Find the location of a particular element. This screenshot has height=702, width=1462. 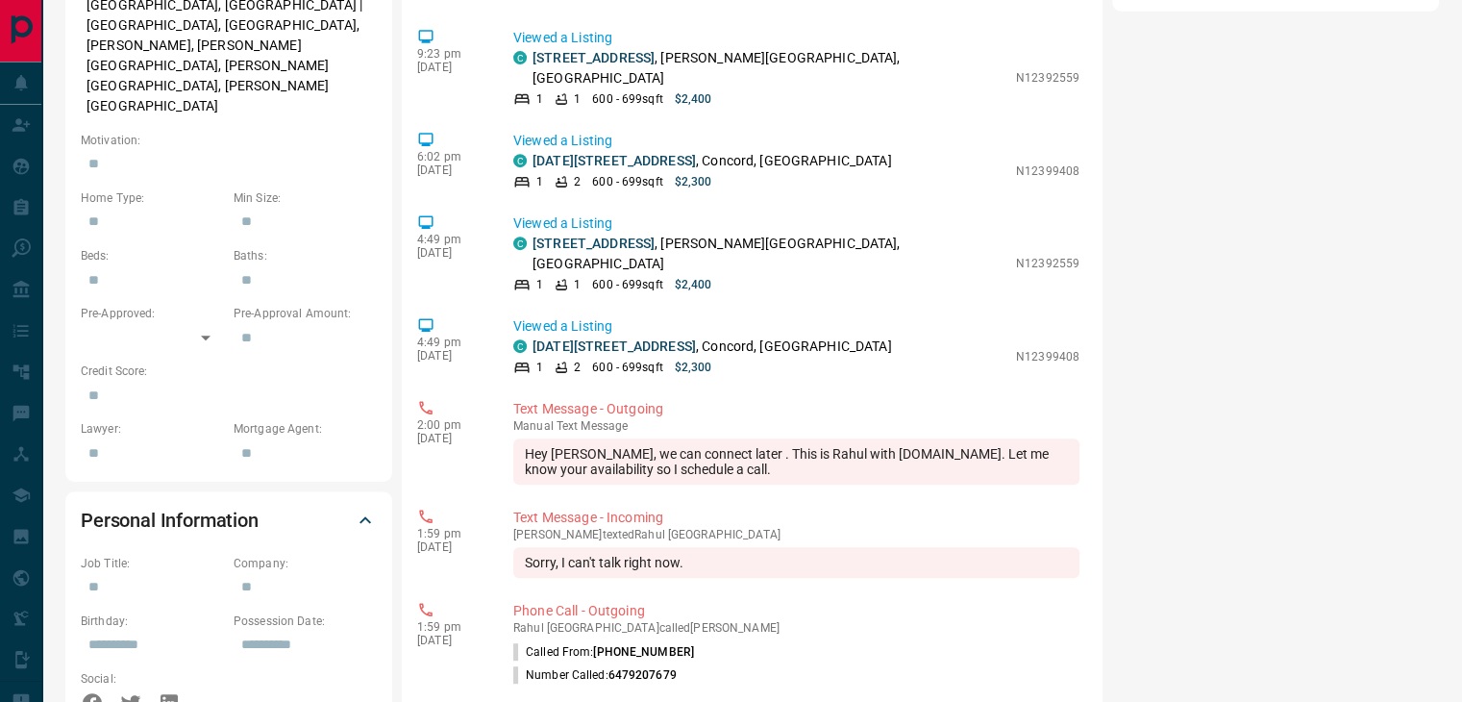

p: Lawyer: is located at coordinates (152, 429).